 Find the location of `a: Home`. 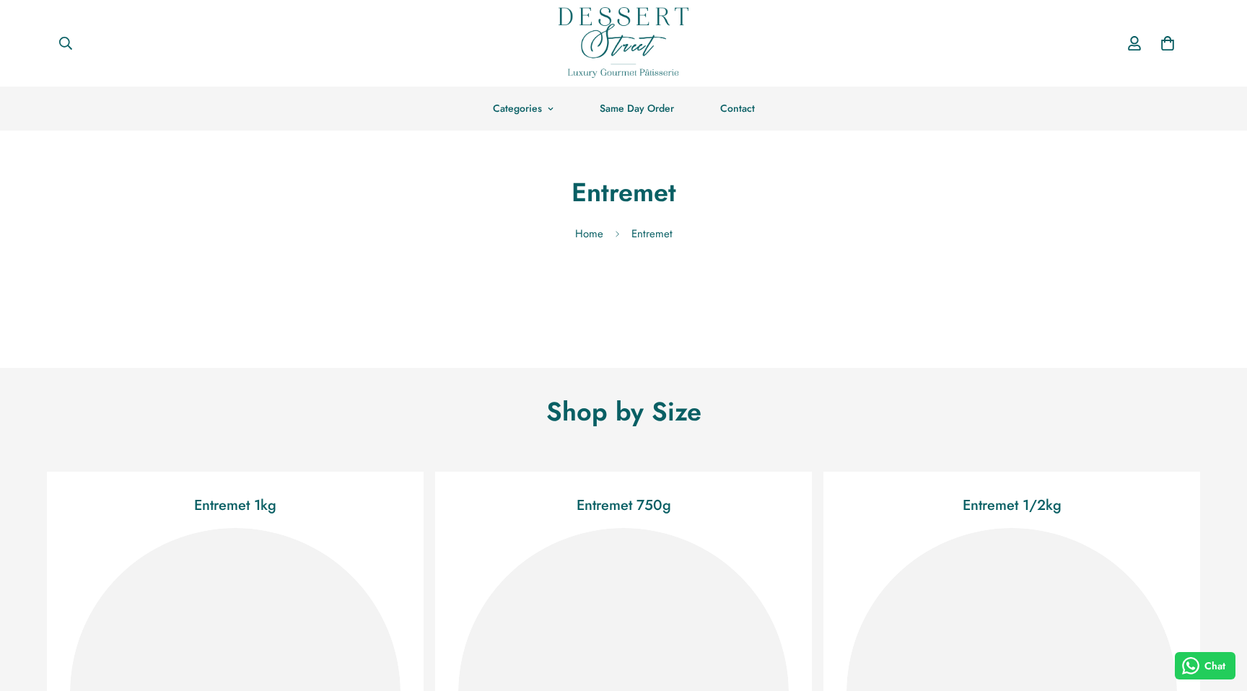

a: Home is located at coordinates (589, 234).